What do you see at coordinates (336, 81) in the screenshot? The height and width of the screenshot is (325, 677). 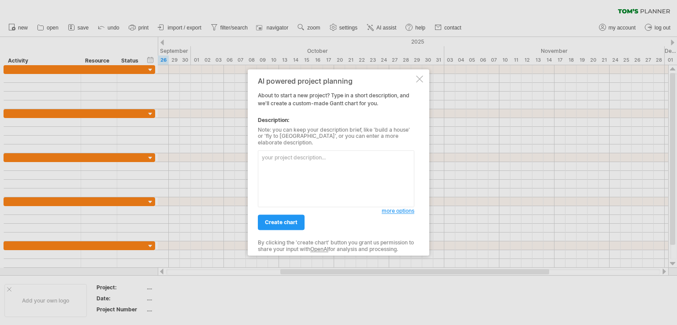 I see `div: AI powered project planning` at bounding box center [336, 81].